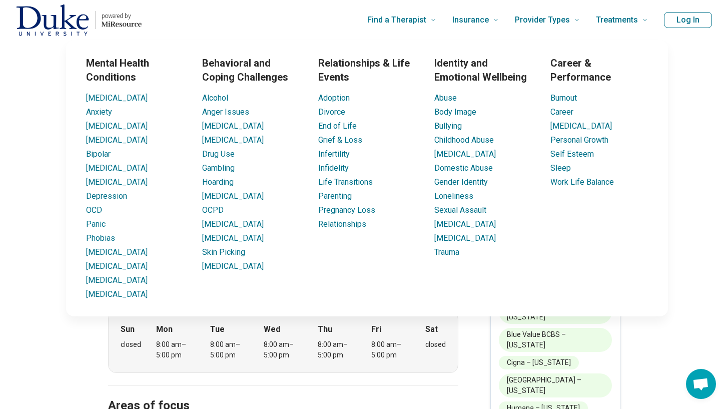 The height and width of the screenshot is (409, 728). What do you see at coordinates (561, 168) in the screenshot?
I see `a: Sleep` at bounding box center [561, 168].